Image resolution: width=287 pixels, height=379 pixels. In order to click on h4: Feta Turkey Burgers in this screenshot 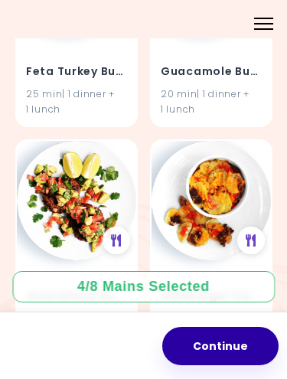, I will do `click(77, 72)`.